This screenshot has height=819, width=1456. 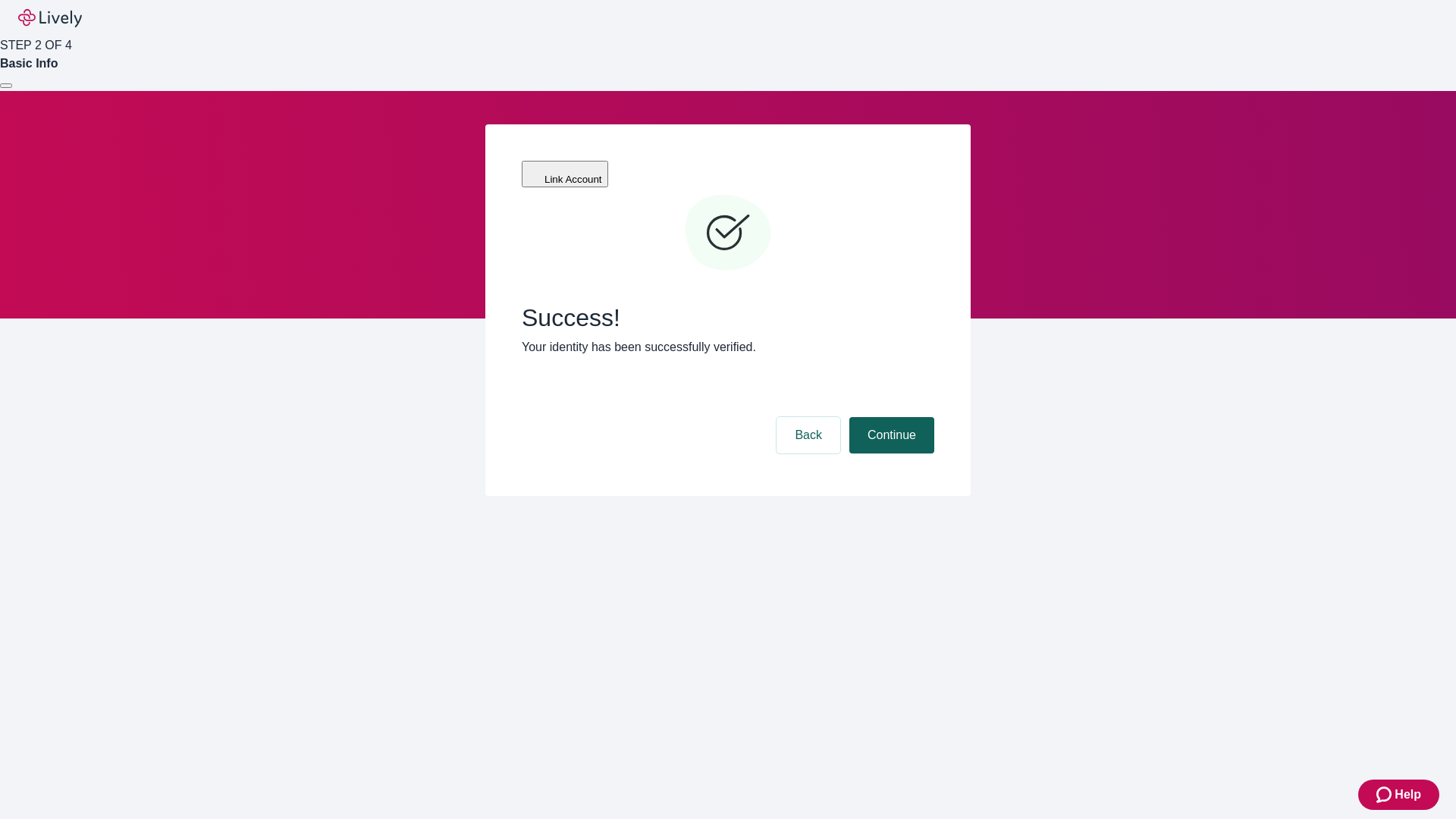 What do you see at coordinates (1399, 795) in the screenshot?
I see `button: Zendesk support iconHelp` at bounding box center [1399, 795].